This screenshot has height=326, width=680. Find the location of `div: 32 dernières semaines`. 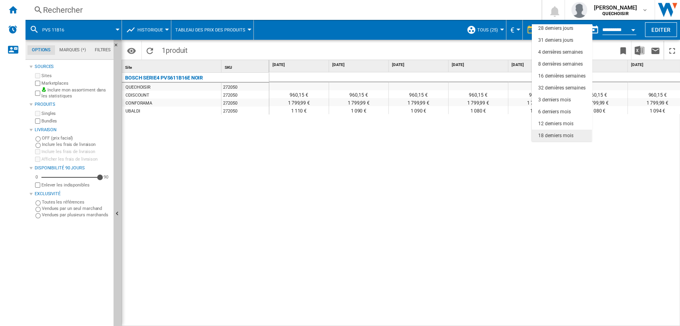

div: 32 dernières semaines is located at coordinates (561, 88).